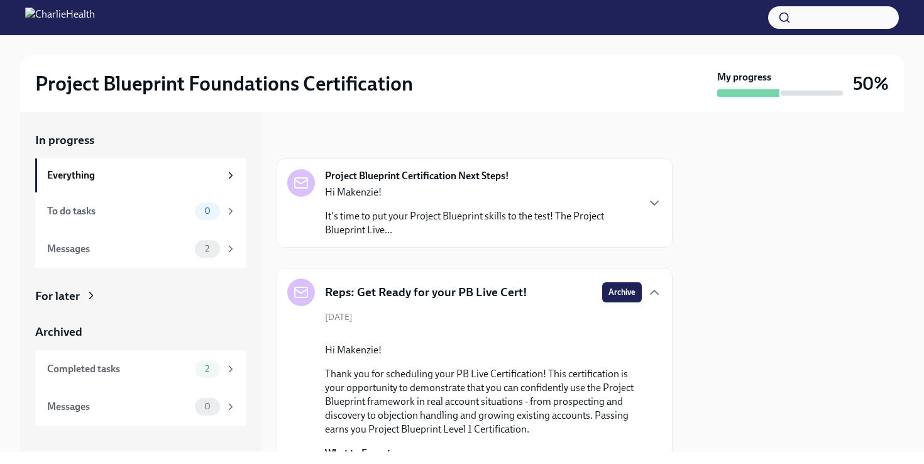 The height and width of the screenshot is (464, 924). What do you see at coordinates (118, 211) in the screenshot?
I see `div: To do tasks` at bounding box center [118, 211].